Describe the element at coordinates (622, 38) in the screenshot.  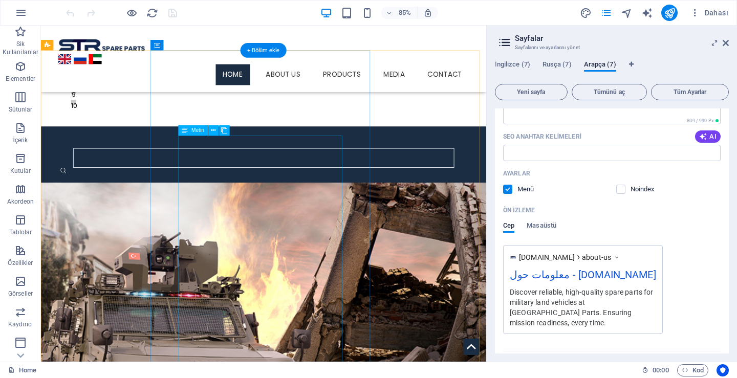
I see `h2: Sayfalar` at that location.